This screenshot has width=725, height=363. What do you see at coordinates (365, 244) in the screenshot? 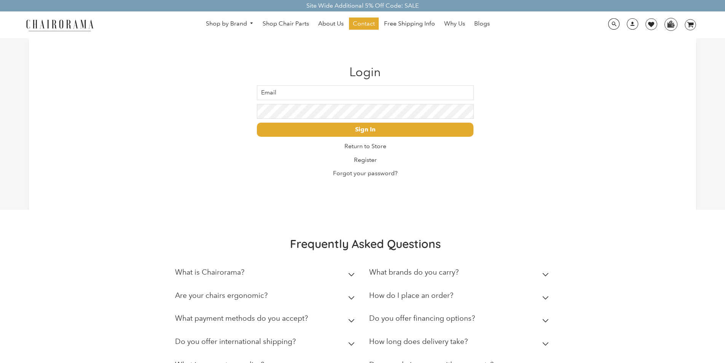
I see `h2: Frequently Asked Questions` at bounding box center [365, 244].